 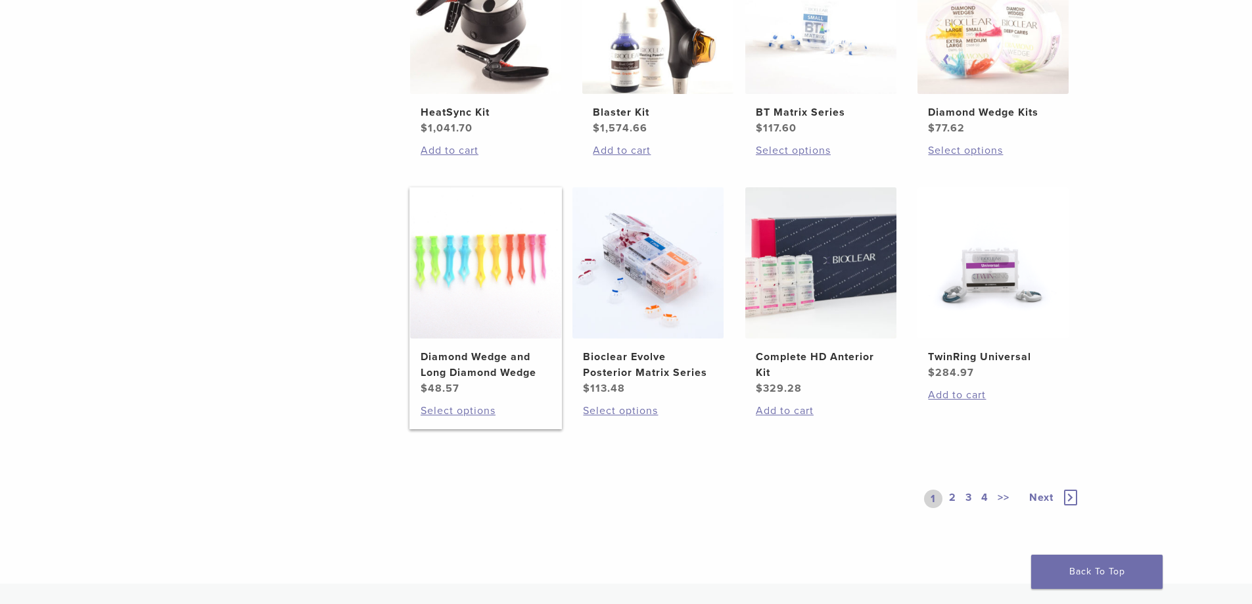 I want to click on a: 2, so click(x=952, y=499).